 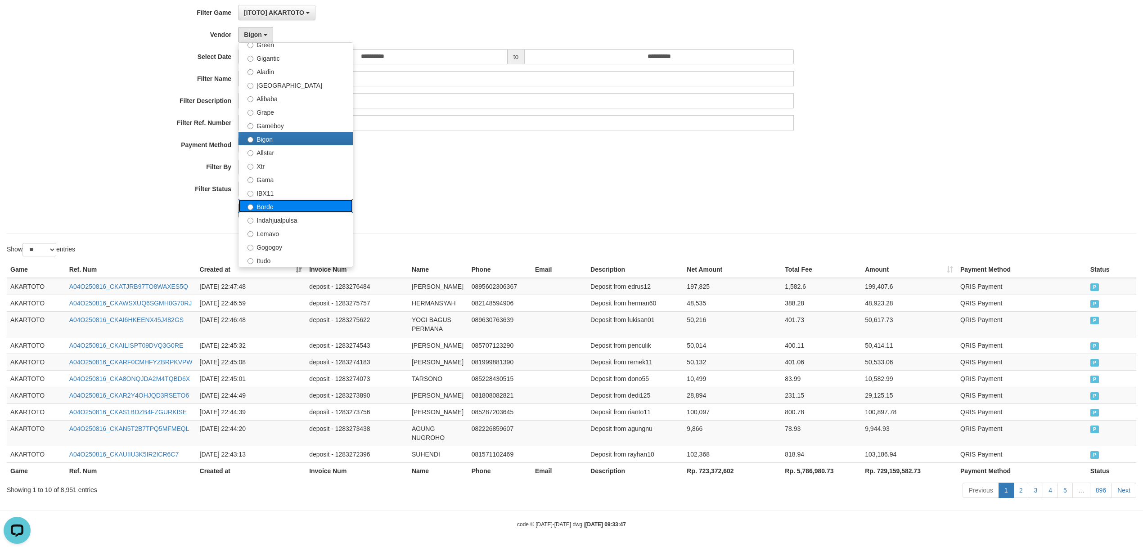 I want to click on label: Itudo, so click(x=296, y=260).